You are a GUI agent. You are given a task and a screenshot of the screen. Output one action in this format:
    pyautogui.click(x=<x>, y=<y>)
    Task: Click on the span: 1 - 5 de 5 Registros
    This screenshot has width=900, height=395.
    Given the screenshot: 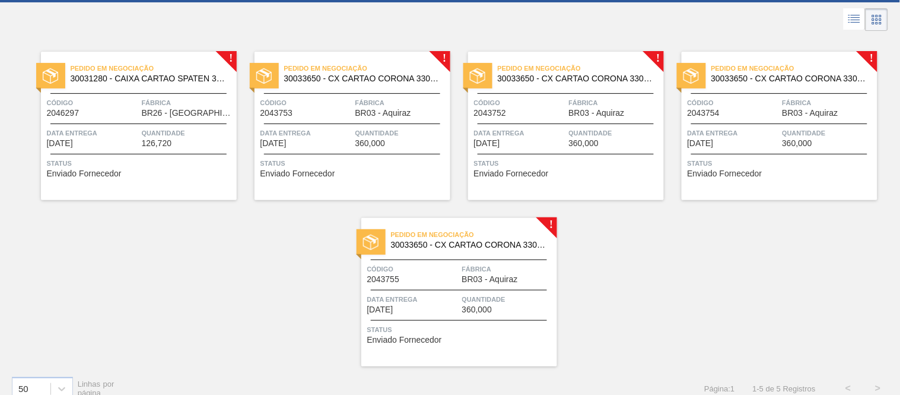 What is the action you would take?
    pyautogui.click(x=785, y=388)
    